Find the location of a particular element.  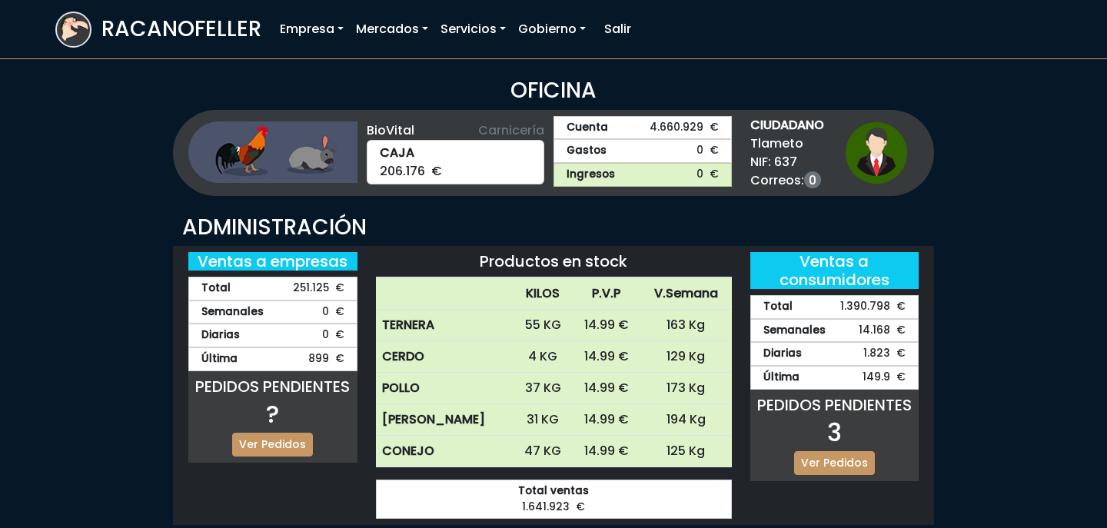

td: 47 KG is located at coordinates (543, 451).